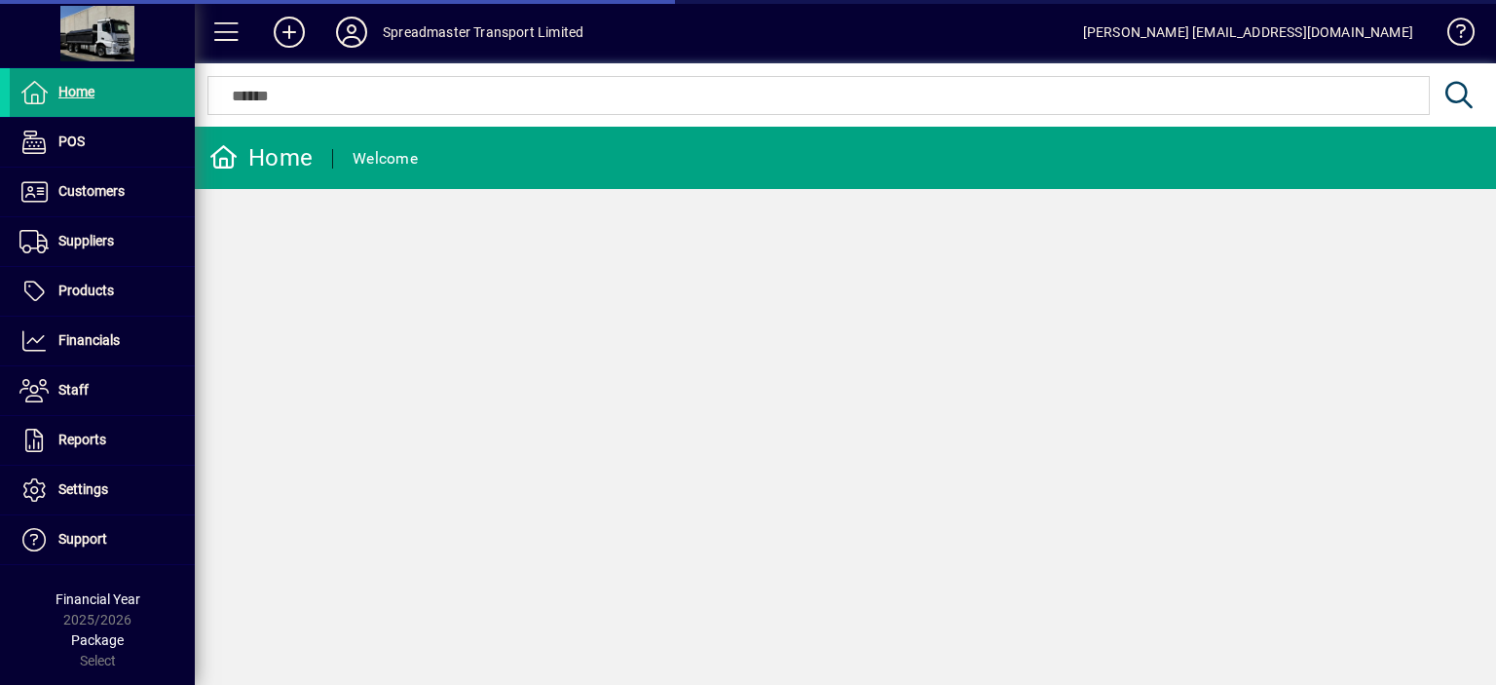 This screenshot has height=685, width=1496. I want to click on a: Settings, so click(102, 490).